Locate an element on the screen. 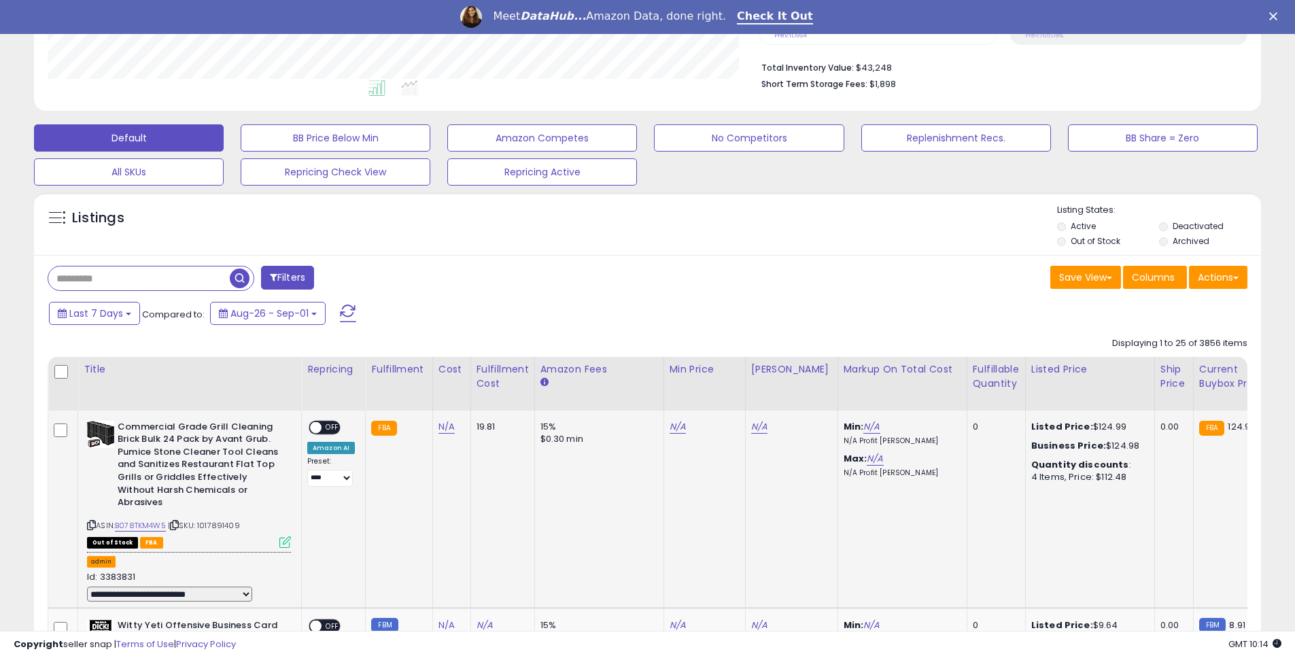 The height and width of the screenshot is (658, 1295). strong: Copyright is located at coordinates (38, 644).